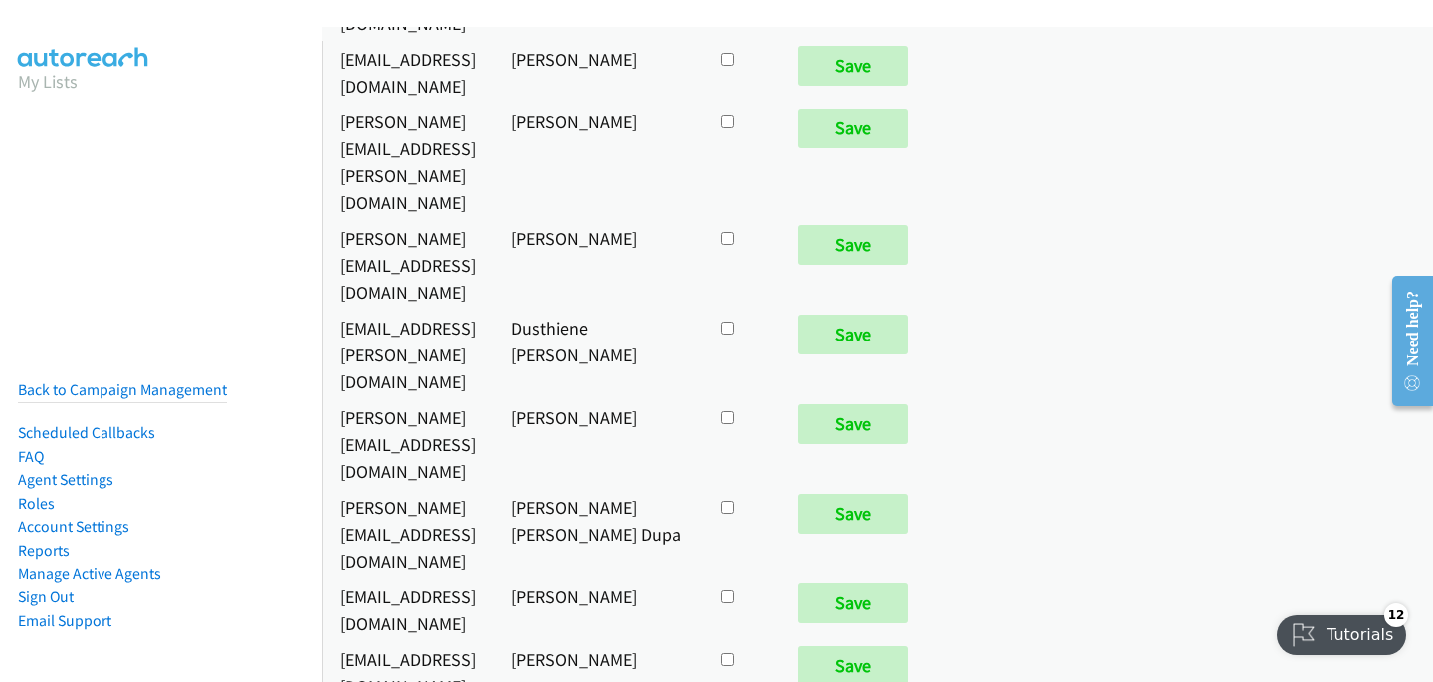 The image size is (1433, 682). Describe the element at coordinates (36, 502) in the screenshot. I see `a: Roles` at that location.